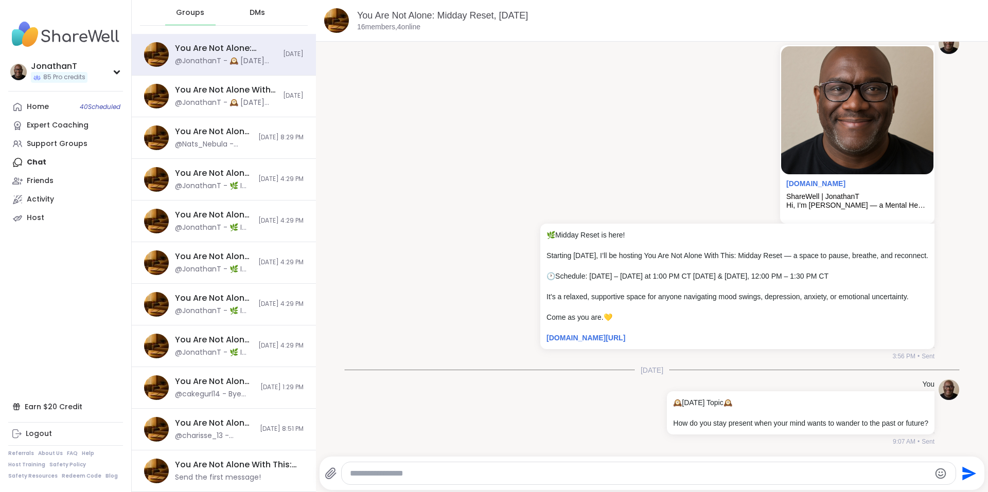 Image resolution: width=988 pixels, height=492 pixels. What do you see at coordinates (67, 465) in the screenshot?
I see `a: Safety Policy` at bounding box center [67, 465].